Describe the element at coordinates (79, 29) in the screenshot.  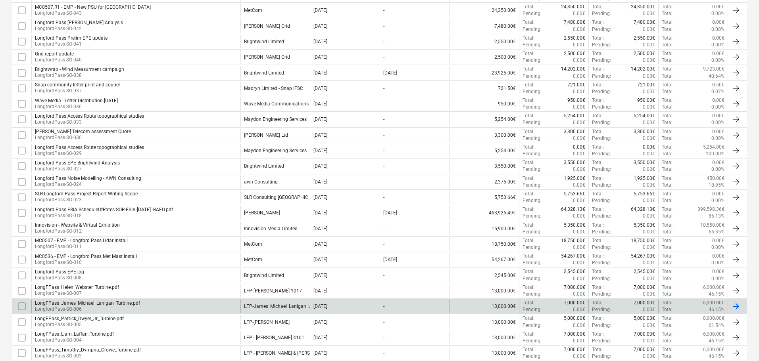
I see `p: LongfordPass-SO-042` at that location.